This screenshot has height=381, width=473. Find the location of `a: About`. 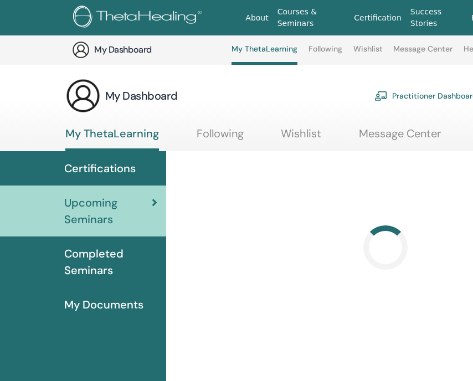

a: About is located at coordinates (256, 18).